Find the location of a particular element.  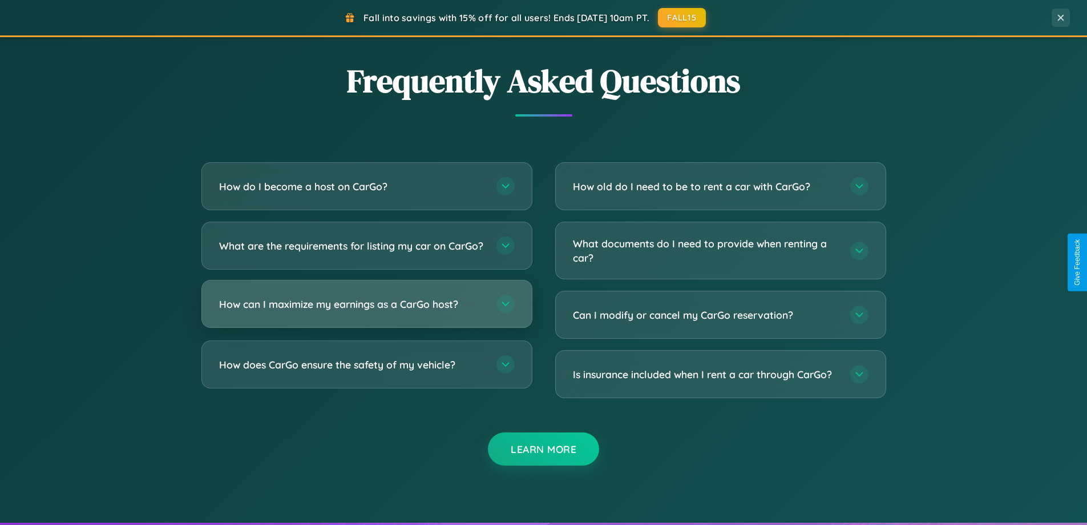

button: FALL15 is located at coordinates (682, 18).